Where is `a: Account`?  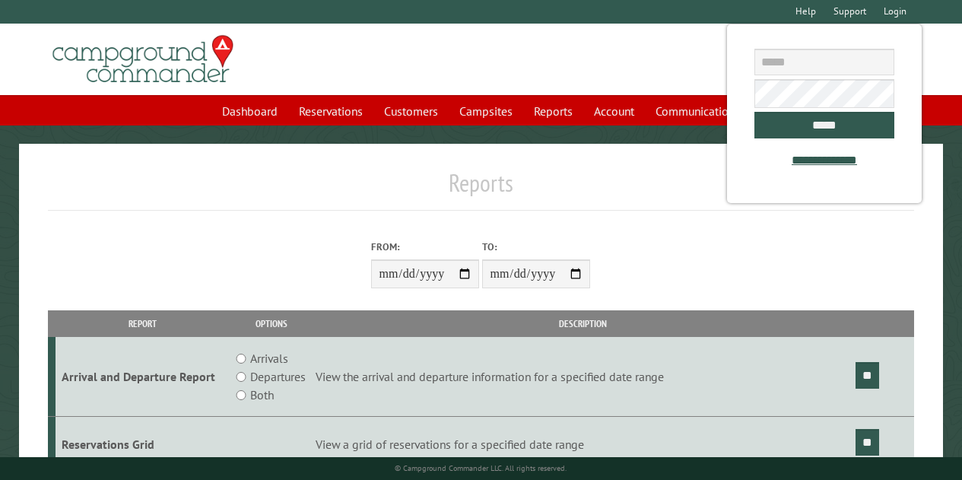 a: Account is located at coordinates (614, 111).